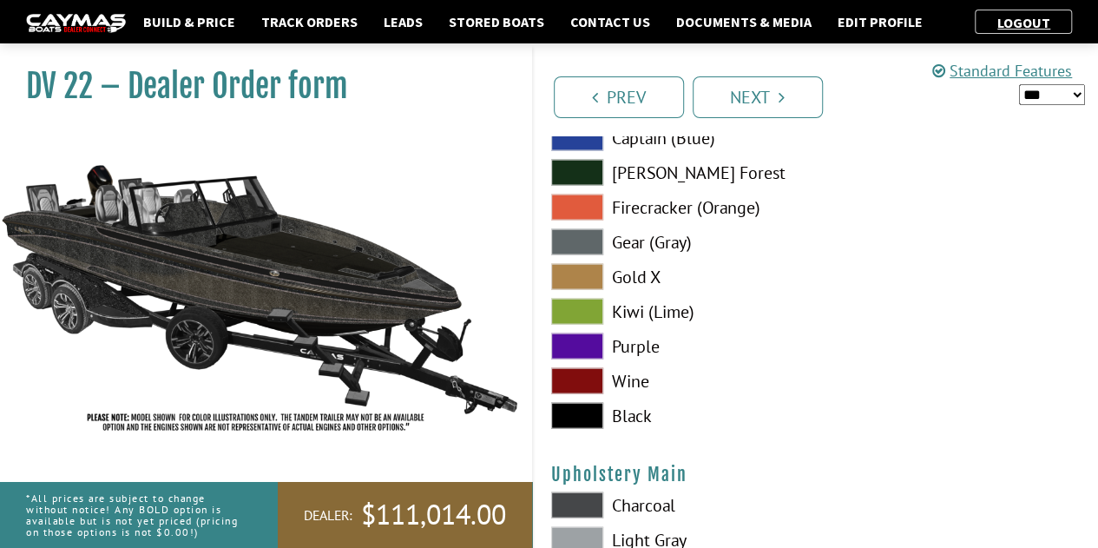 The image size is (1098, 548). Describe the element at coordinates (675, 242) in the screenshot. I see `label: Gear (Gray)` at that location.